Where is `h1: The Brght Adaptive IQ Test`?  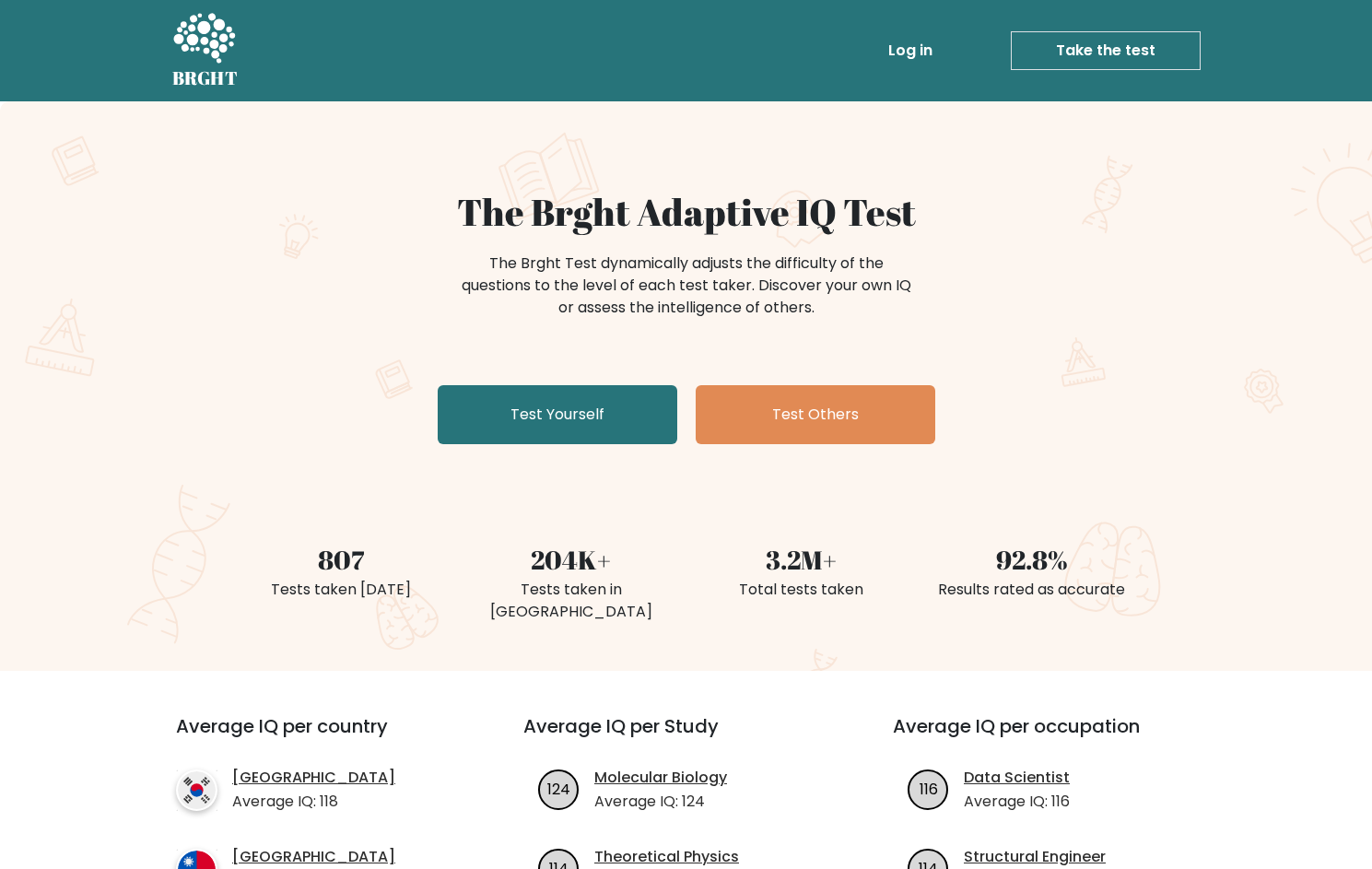 h1: The Brght Adaptive IQ Test is located at coordinates (686, 212).